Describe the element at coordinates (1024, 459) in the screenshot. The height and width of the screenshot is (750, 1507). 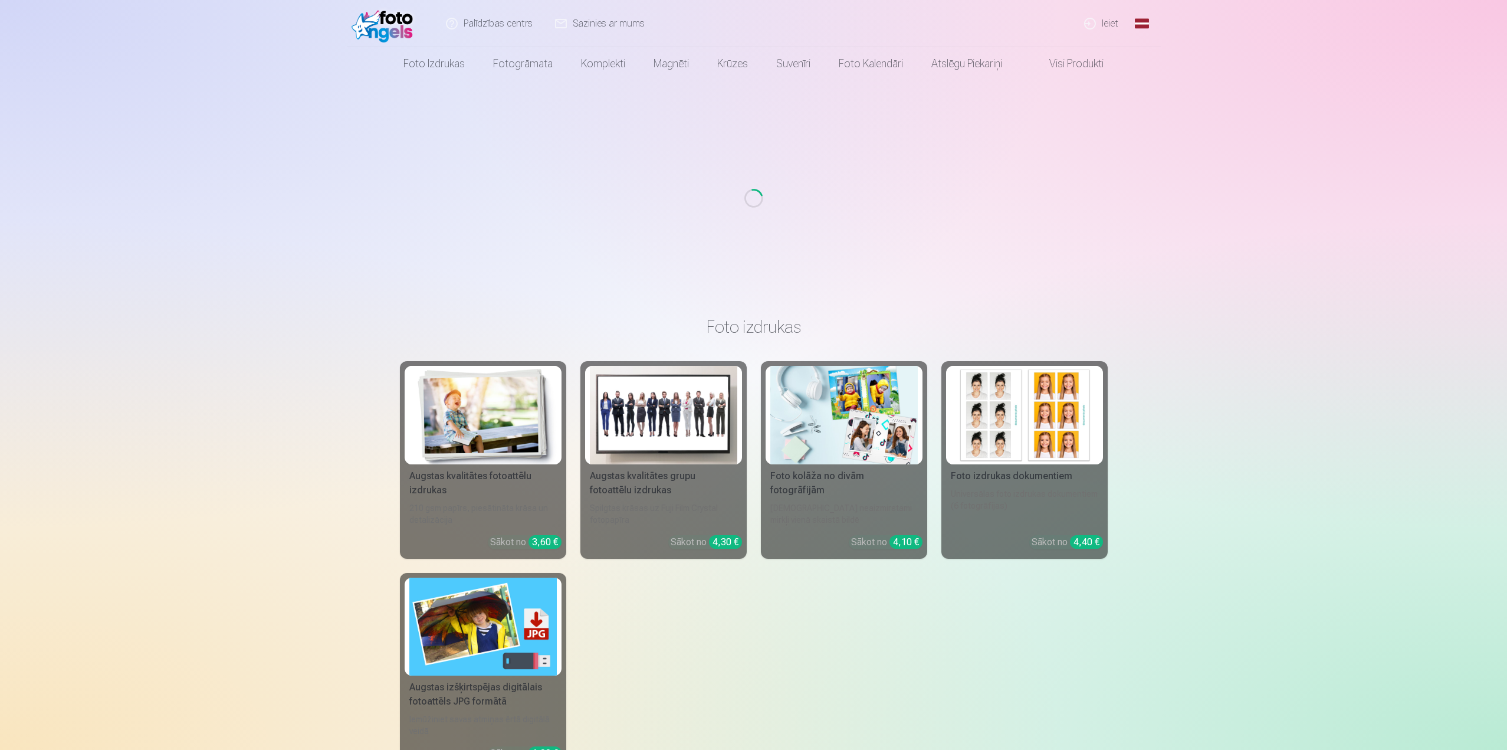
I see `a: Foto izdrukas dokumentiemFoto izdrukas dokumentiemUniversālas foto izdrukas dokumentiem (6 fotogr...` at that location.